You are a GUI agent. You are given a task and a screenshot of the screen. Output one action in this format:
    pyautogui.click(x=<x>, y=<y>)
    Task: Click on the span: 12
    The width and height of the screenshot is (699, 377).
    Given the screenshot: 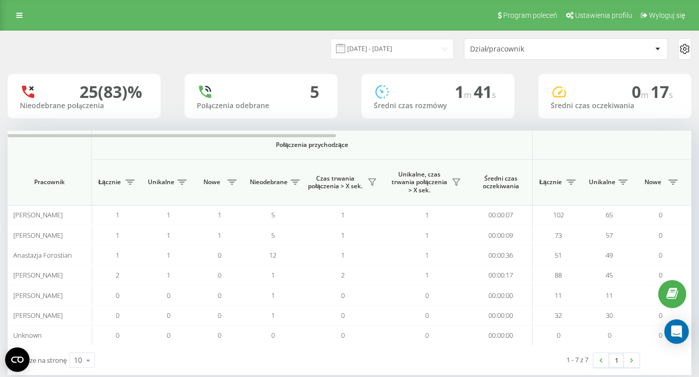 What is the action you would take?
    pyautogui.click(x=273, y=255)
    